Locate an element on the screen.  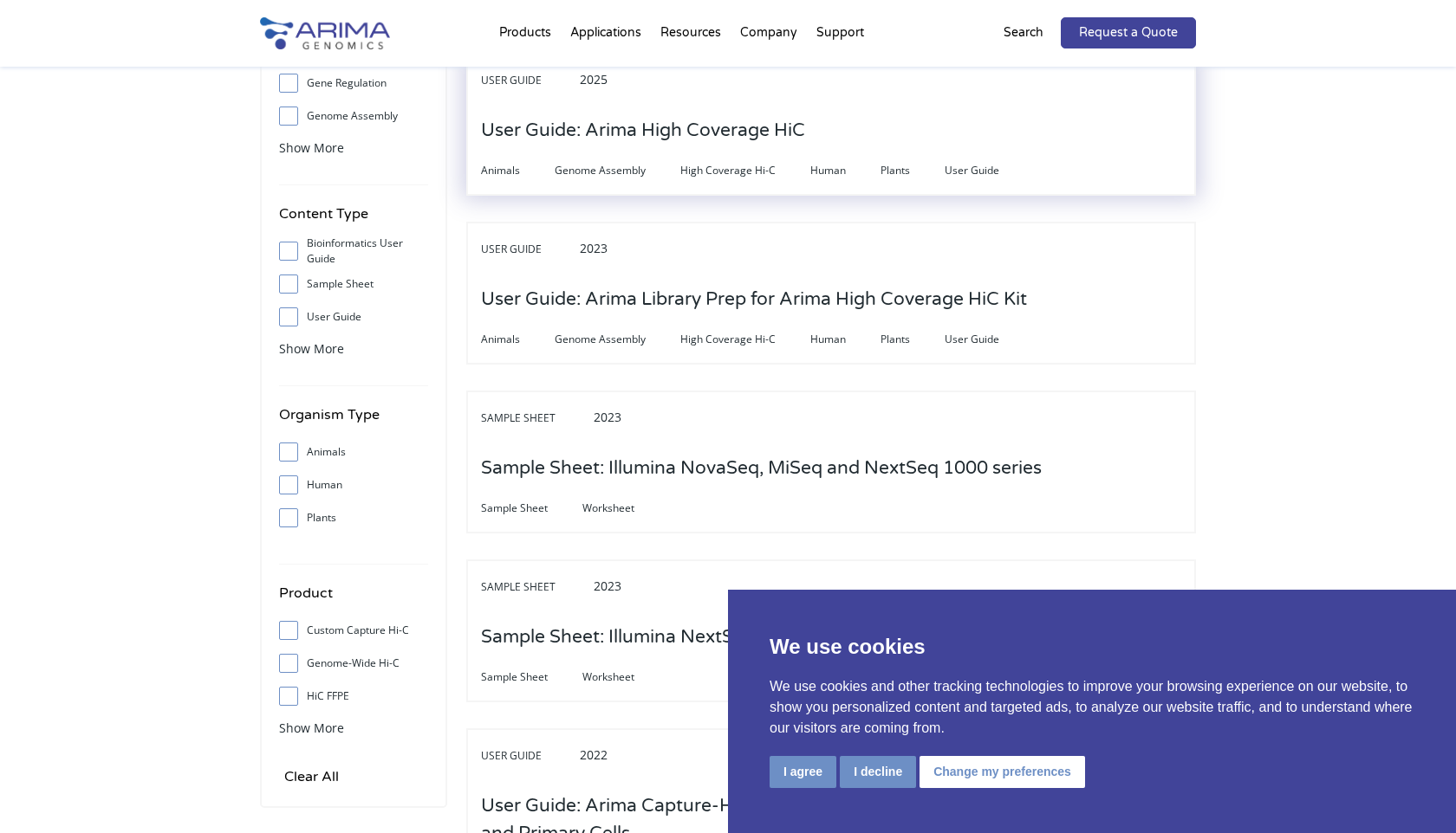
p: We use cookies is located at coordinates (1092, 647).